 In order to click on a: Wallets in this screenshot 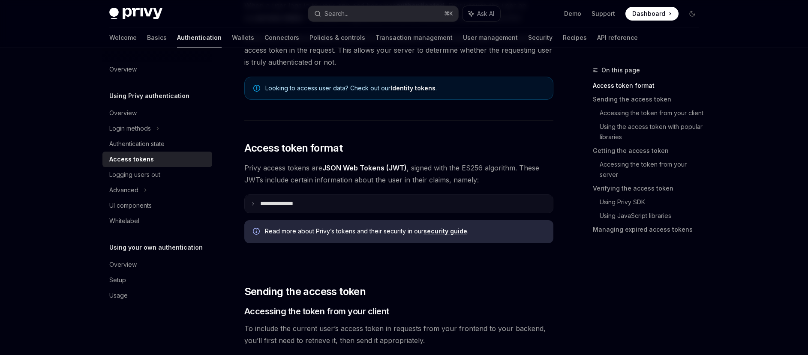, I will do `click(243, 38)`.